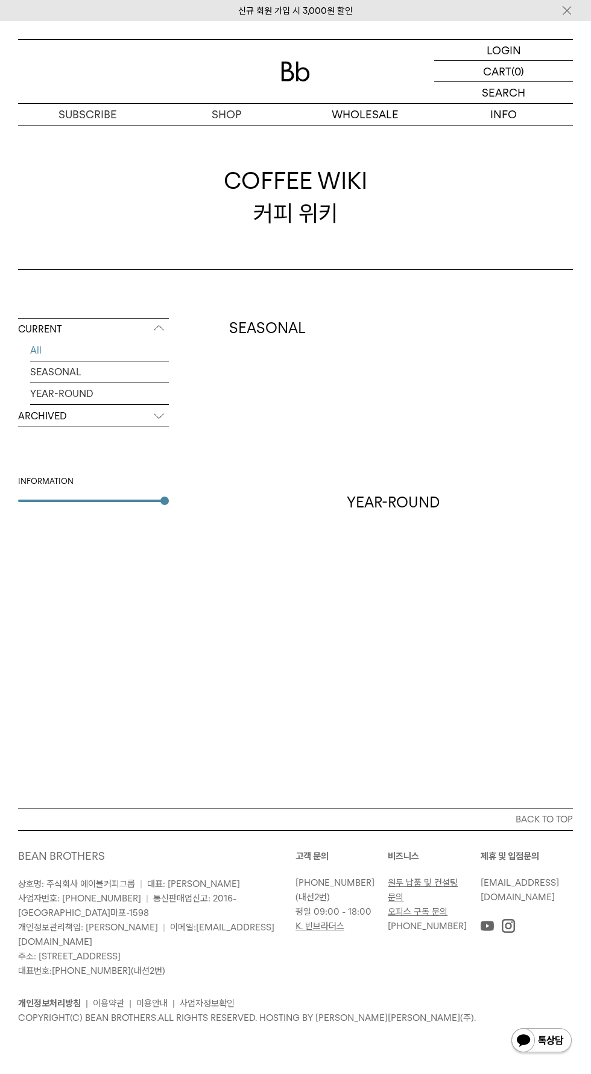  What do you see at coordinates (497, 71) in the screenshot?
I see `p: CART` at bounding box center [497, 71].